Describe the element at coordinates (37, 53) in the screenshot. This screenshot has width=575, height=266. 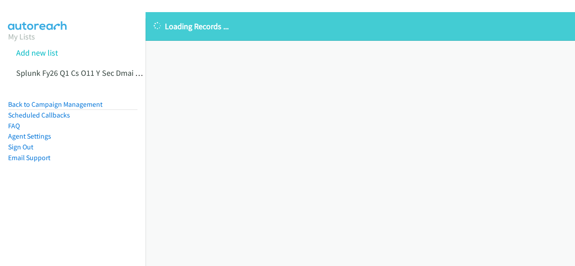
I see `a: Add new list` at that location.